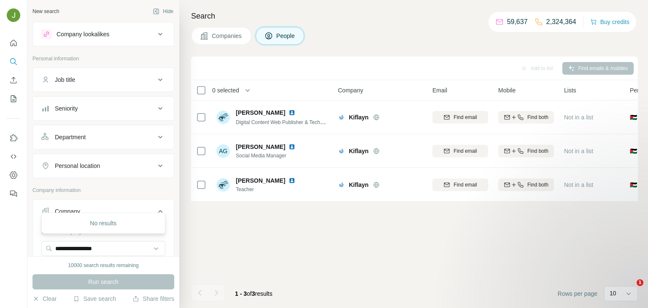 This screenshot has height=308, width=648. What do you see at coordinates (296, 122) in the screenshot?
I see `span: Digital Content Web Publisher & Technical Team Lead` at bounding box center [296, 122].